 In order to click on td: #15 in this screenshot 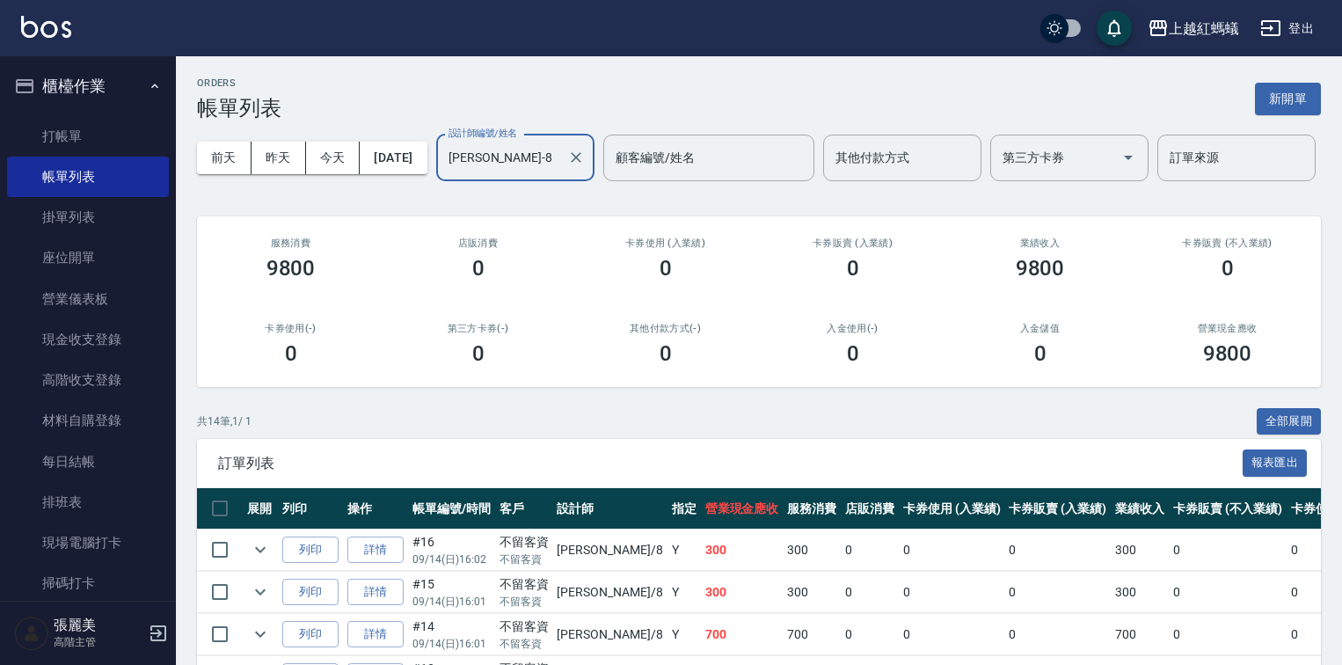, I will do `click(451, 592)`.